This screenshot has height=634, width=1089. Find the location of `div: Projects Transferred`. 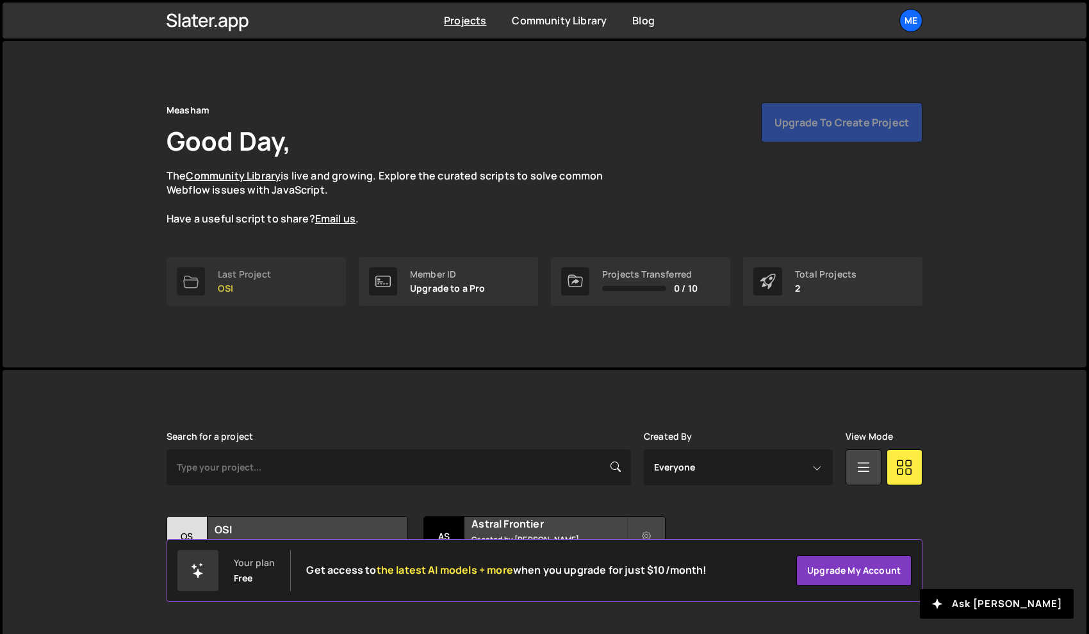

div: Projects Transferred is located at coordinates (650, 274).